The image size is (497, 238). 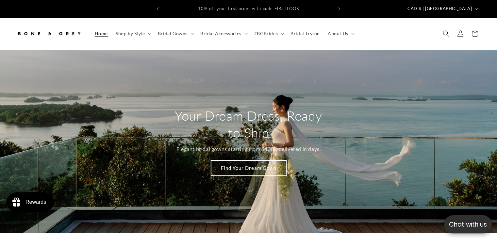 What do you see at coordinates (266, 34) in the screenshot?
I see `span: #BGBrides` at bounding box center [266, 34].